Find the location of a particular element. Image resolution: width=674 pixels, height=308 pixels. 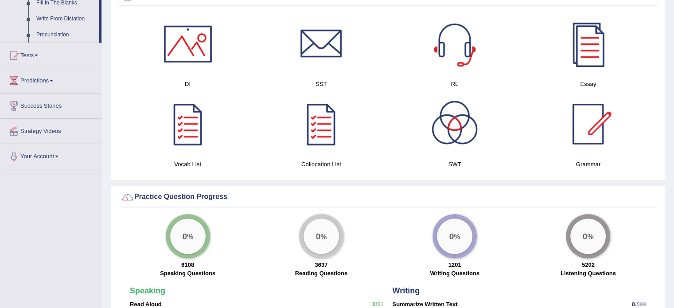

a: Your Account is located at coordinates (51, 155).